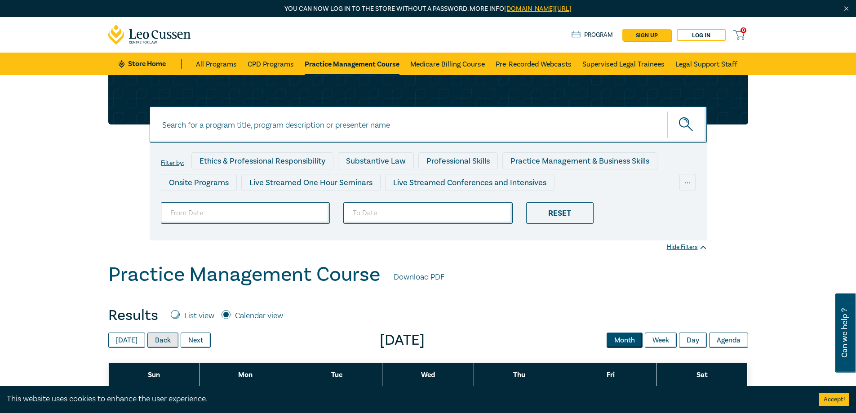 Image resolution: width=856 pixels, height=413 pixels. I want to click on span: Fri, so click(611, 375).